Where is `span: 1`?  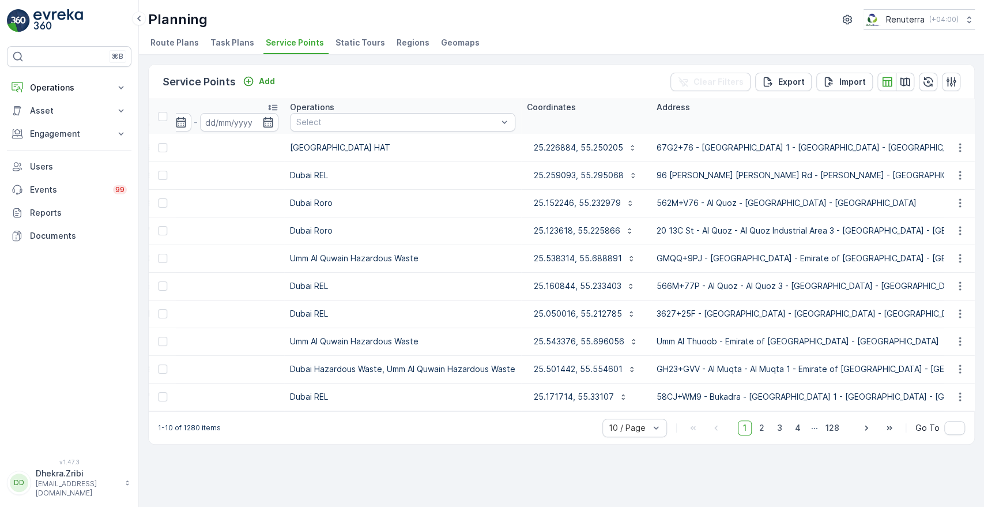
span: 1 is located at coordinates (745, 428).